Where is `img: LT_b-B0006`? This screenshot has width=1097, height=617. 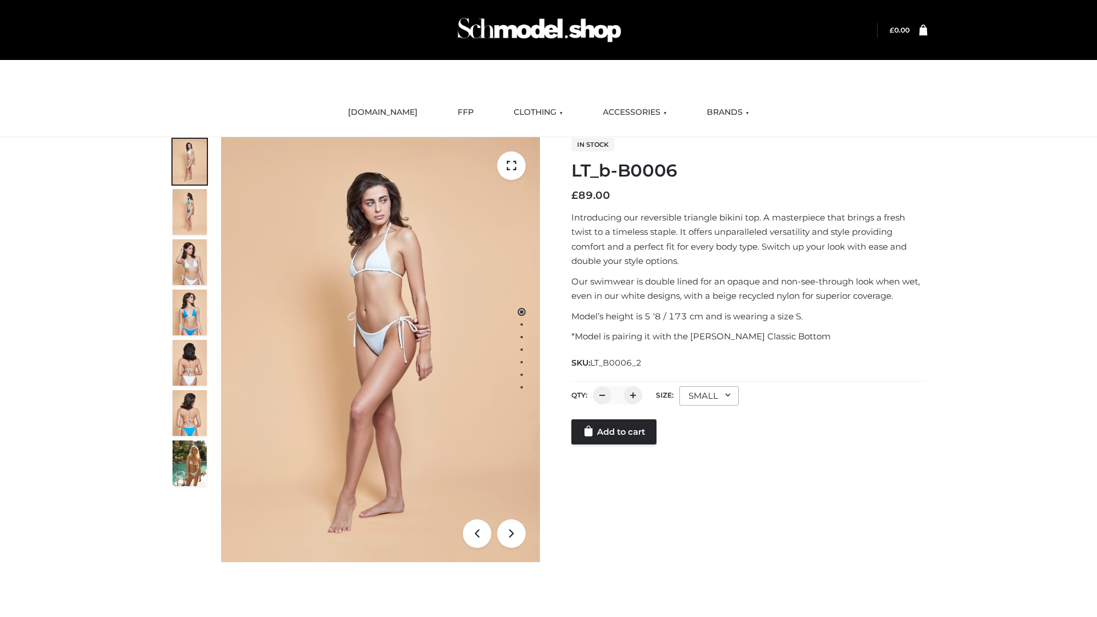
img: LT_b-B0006 is located at coordinates (381, 350).